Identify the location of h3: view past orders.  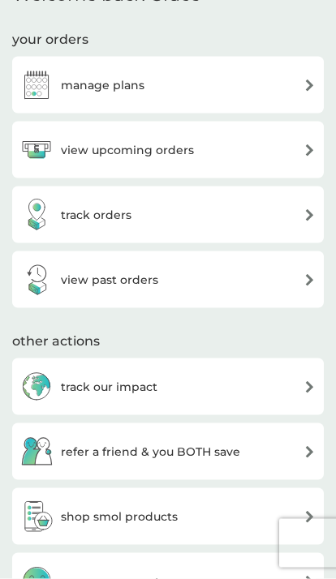
(109, 280).